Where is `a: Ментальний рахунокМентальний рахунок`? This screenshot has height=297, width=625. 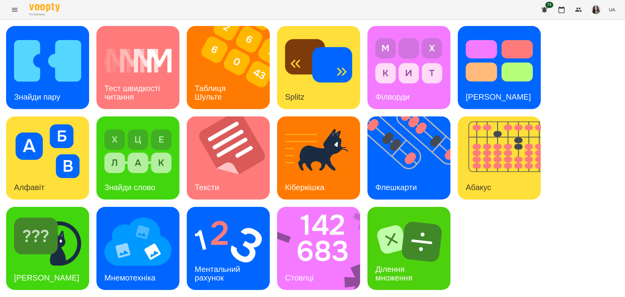 a: Ментальний рахунокМентальний рахунок is located at coordinates (228, 248).